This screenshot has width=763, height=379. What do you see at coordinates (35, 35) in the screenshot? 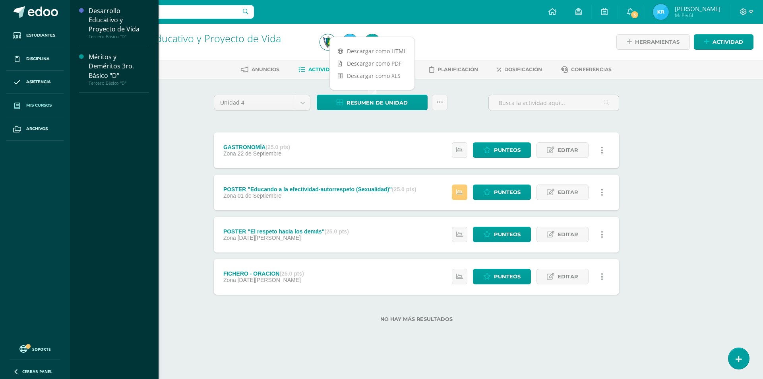
I see `a: Estudiantes` at bounding box center [35, 35].